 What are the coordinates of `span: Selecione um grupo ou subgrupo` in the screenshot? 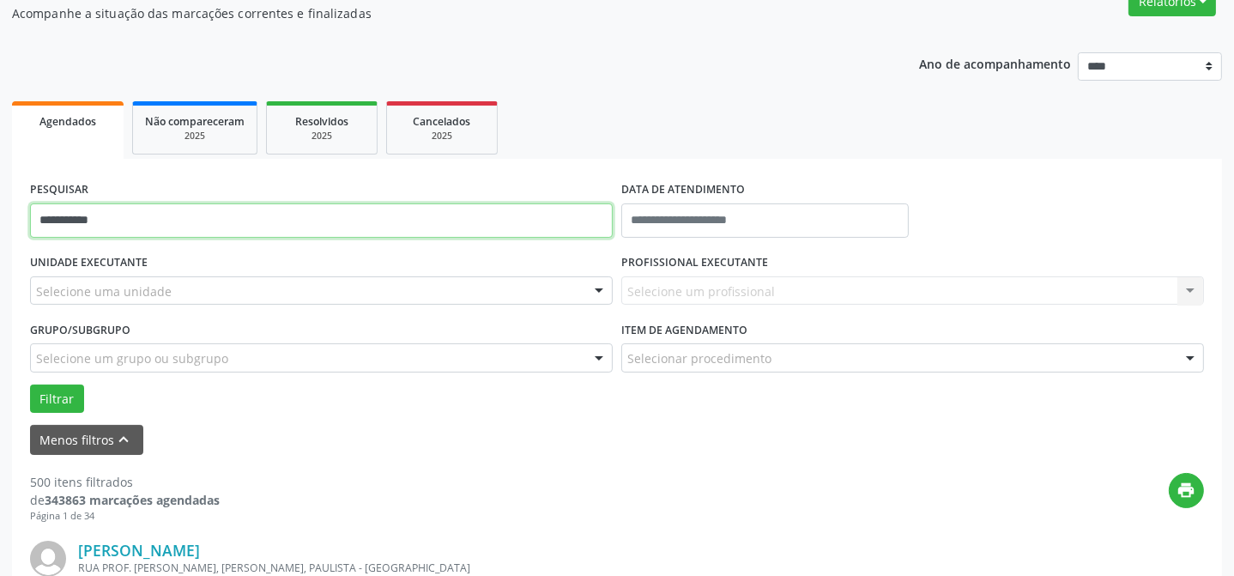 It's located at (132, 358).